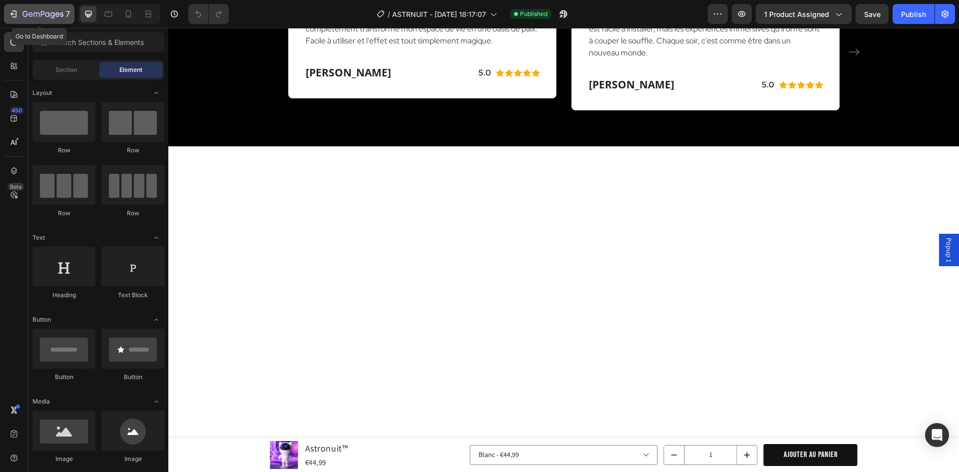 Image resolution: width=959 pixels, height=472 pixels. I want to click on div: Text Block, so click(133, 295).